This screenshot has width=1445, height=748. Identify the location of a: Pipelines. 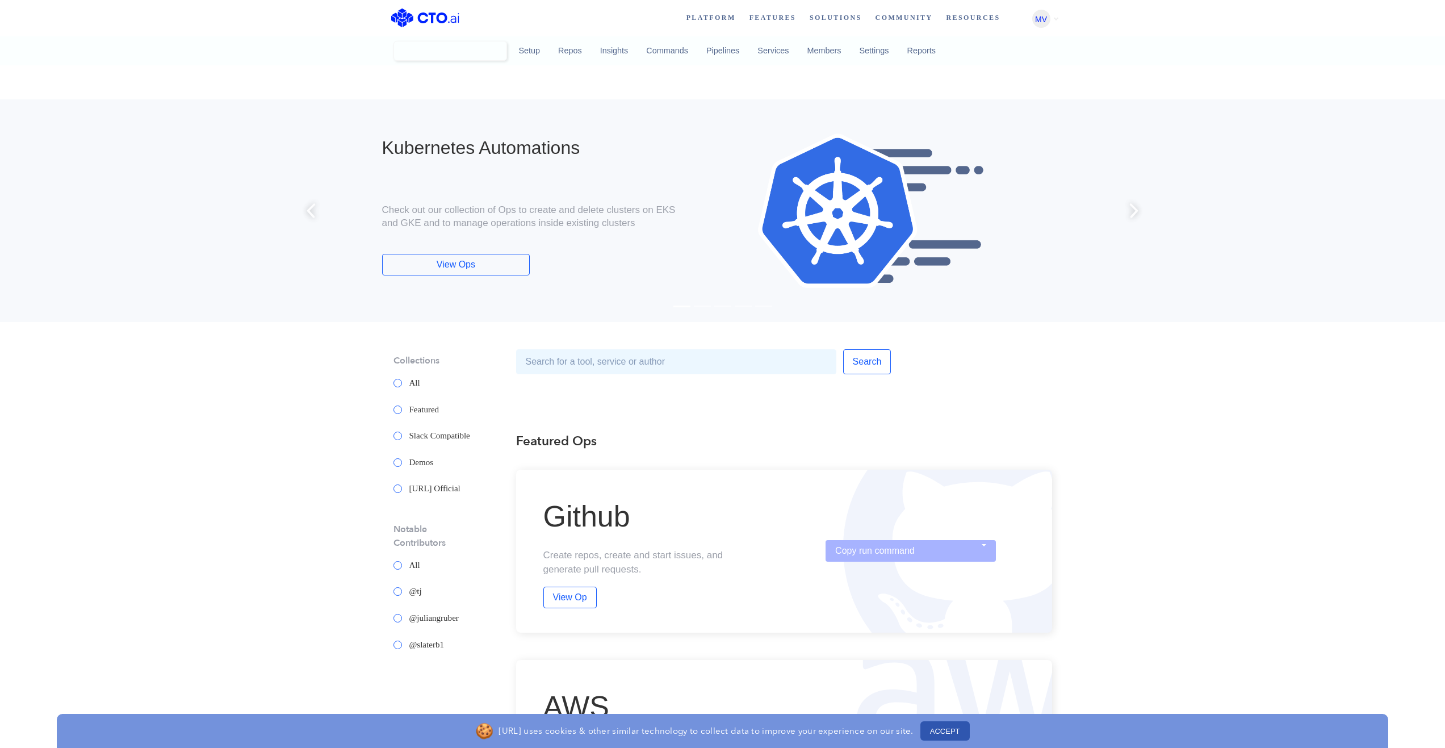
(723, 51).